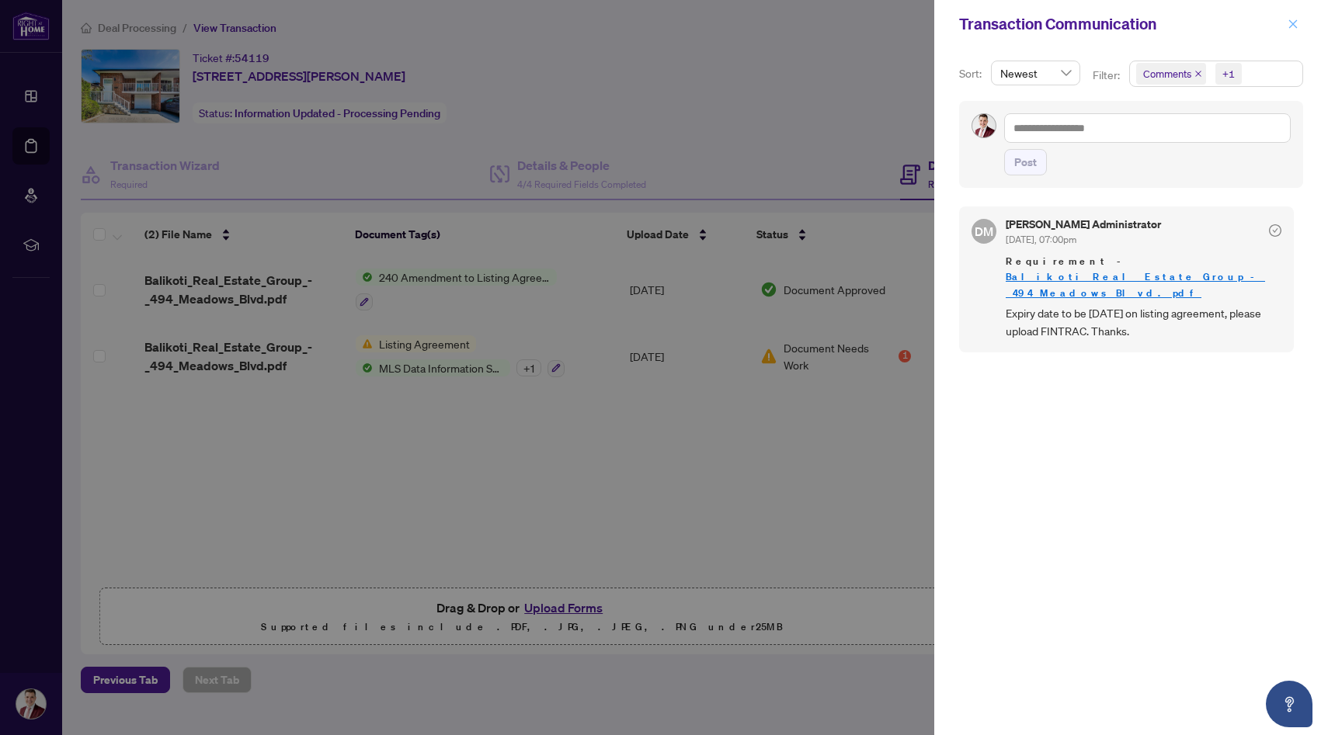  What do you see at coordinates (1035, 73) in the screenshot?
I see `span: Newest` at bounding box center [1035, 73].